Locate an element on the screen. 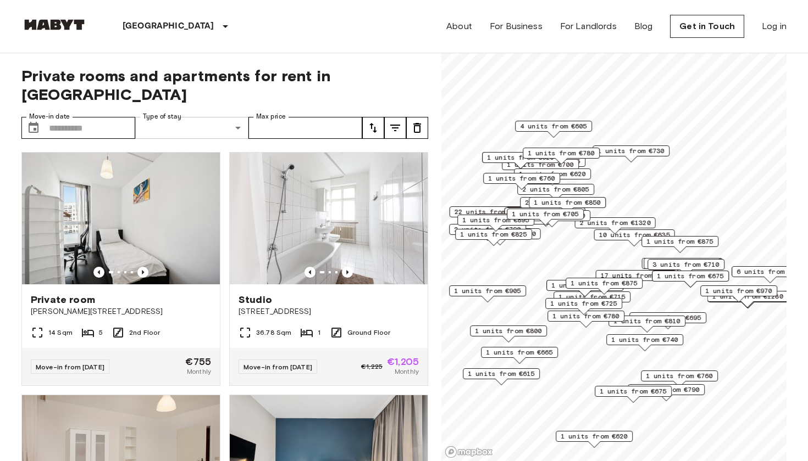  span: 2 units from €1320 is located at coordinates (615, 223).